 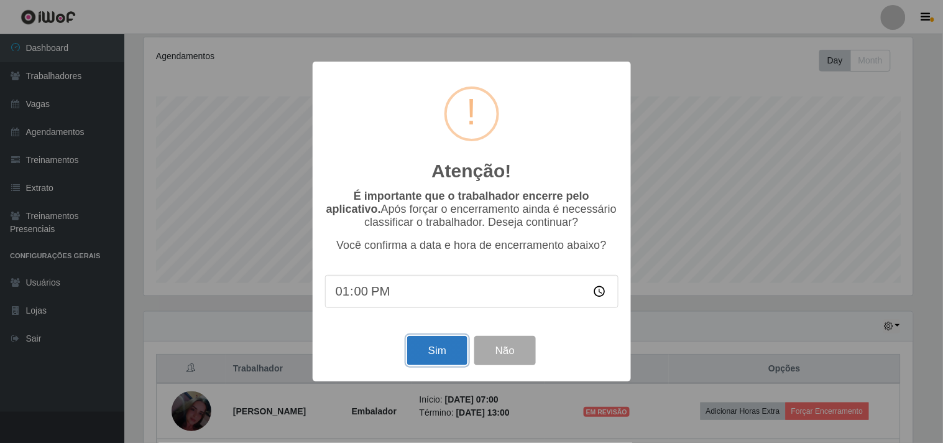 I want to click on h2: Atenção!, so click(x=471, y=171).